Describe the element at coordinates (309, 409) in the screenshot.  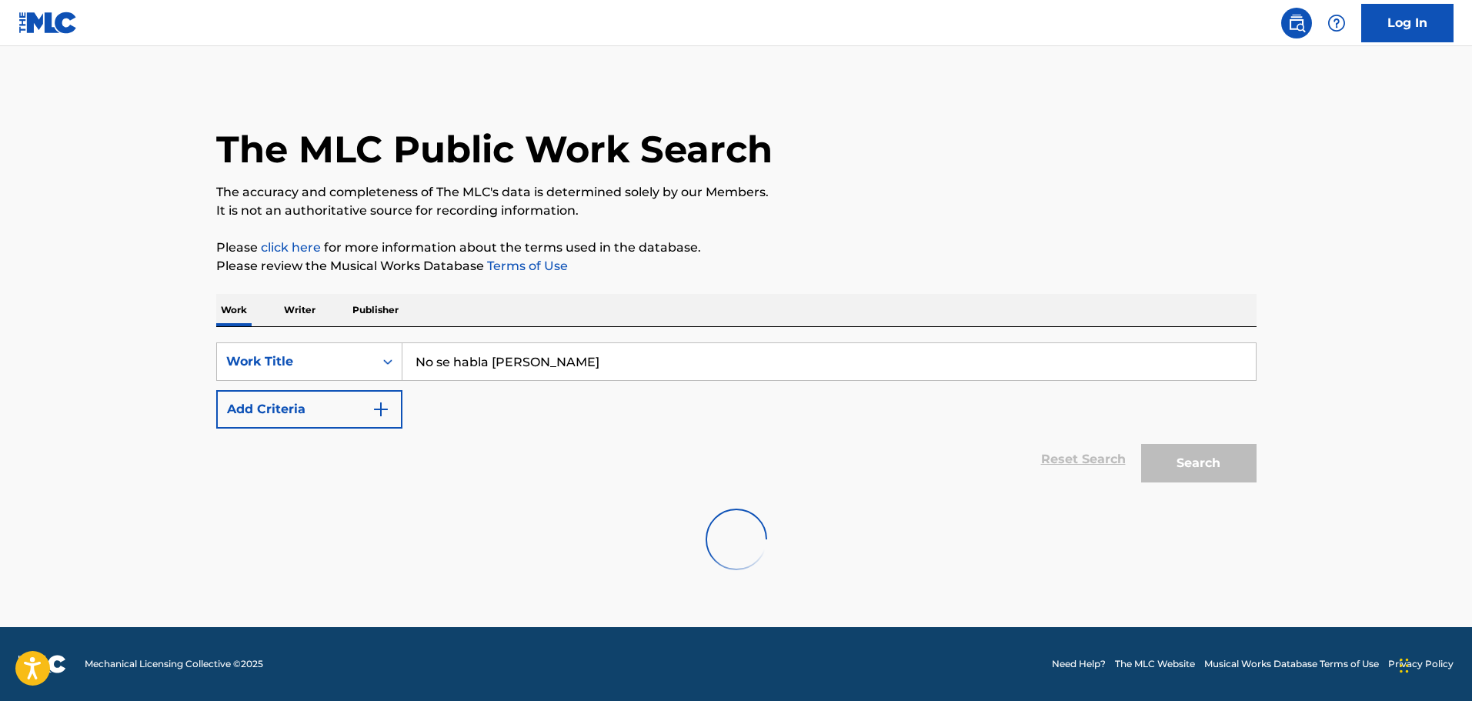
I see `button: Add Criteria` at that location.